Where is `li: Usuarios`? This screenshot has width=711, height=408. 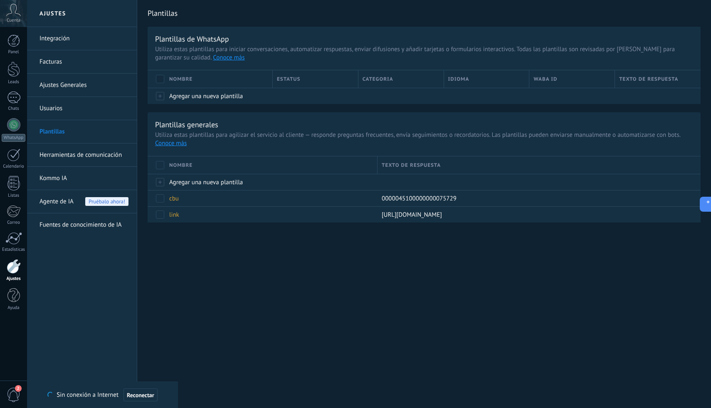
li: Usuarios is located at coordinates (82, 108).